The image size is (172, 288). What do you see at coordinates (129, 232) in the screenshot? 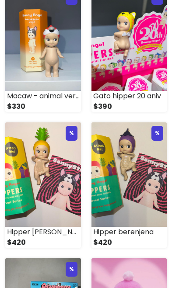
I see `div: Hipper berenjena` at bounding box center [129, 232].